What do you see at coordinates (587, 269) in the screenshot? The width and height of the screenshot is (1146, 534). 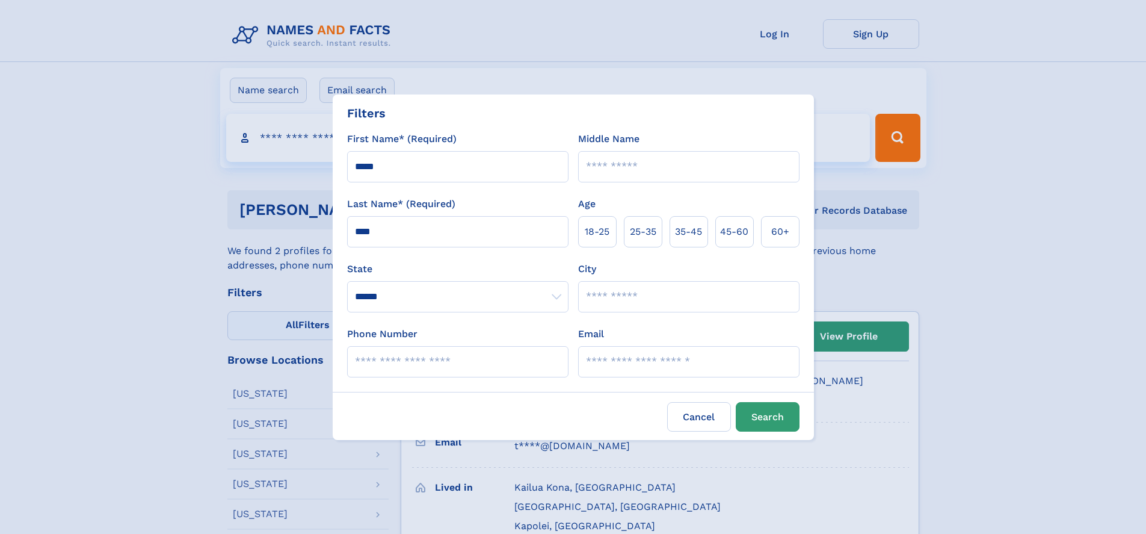 I see `label: City` at bounding box center [587, 269].